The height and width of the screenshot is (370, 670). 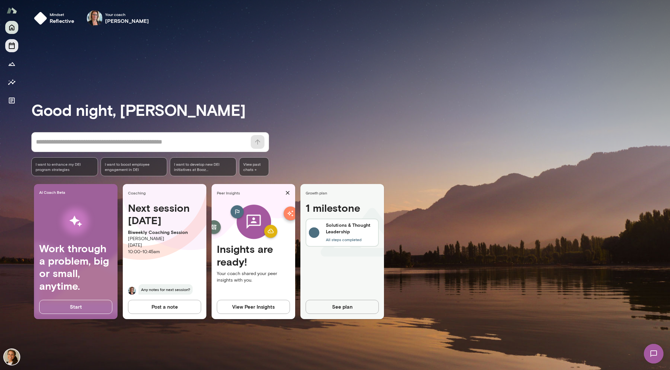 What do you see at coordinates (65, 167) in the screenshot?
I see `div: I want to enhance my DEI program strategies` at bounding box center [65, 167].